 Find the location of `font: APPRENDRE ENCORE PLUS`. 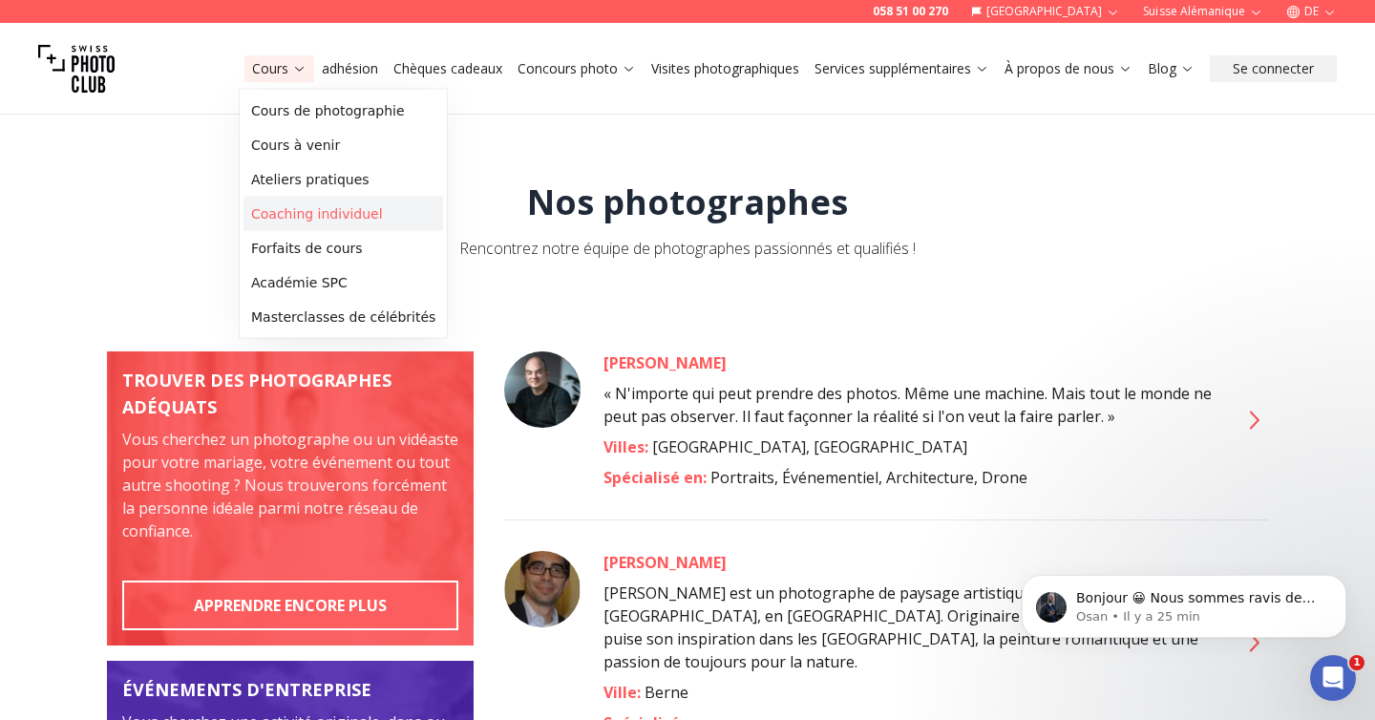

font: APPRENDRE ENCORE PLUS is located at coordinates (290, 605).